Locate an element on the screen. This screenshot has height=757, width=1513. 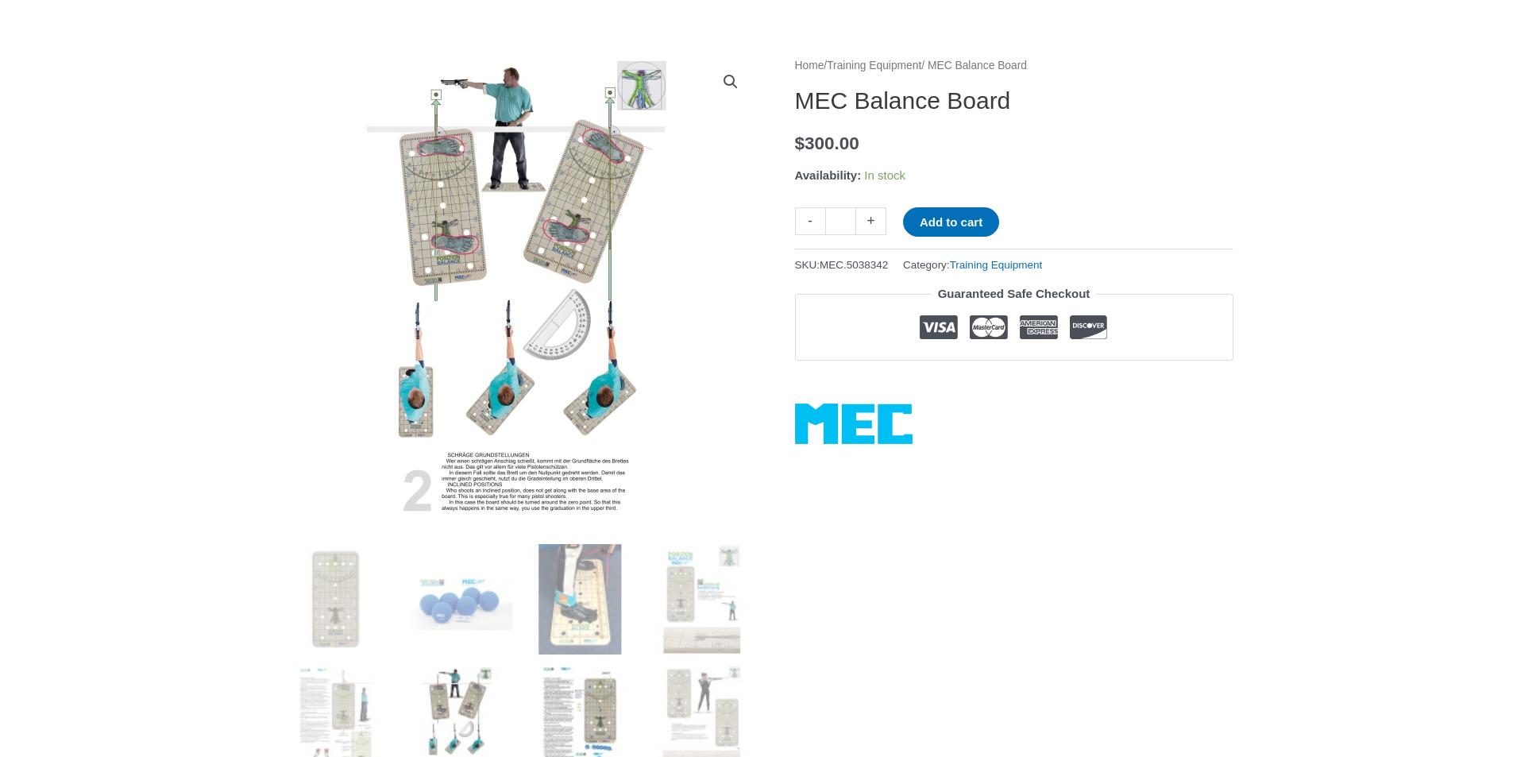
img: MEC Balance Board is located at coordinates (335, 599).